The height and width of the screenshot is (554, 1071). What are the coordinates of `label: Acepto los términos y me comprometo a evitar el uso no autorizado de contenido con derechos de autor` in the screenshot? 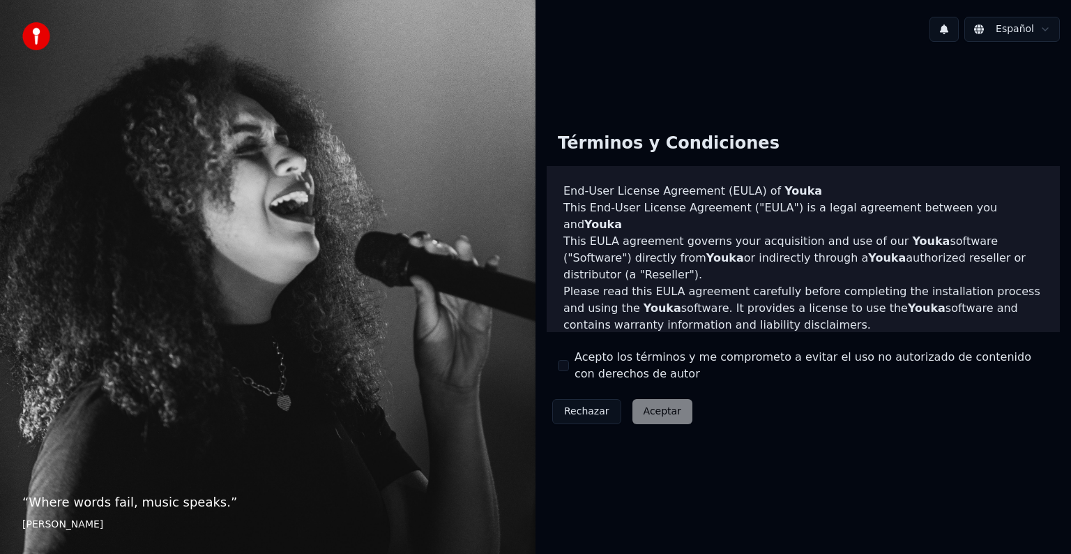 It's located at (812, 365).